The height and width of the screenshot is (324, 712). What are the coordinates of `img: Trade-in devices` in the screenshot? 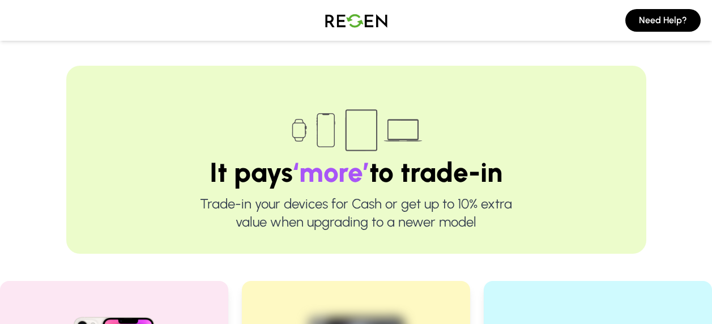 It's located at (356, 130).